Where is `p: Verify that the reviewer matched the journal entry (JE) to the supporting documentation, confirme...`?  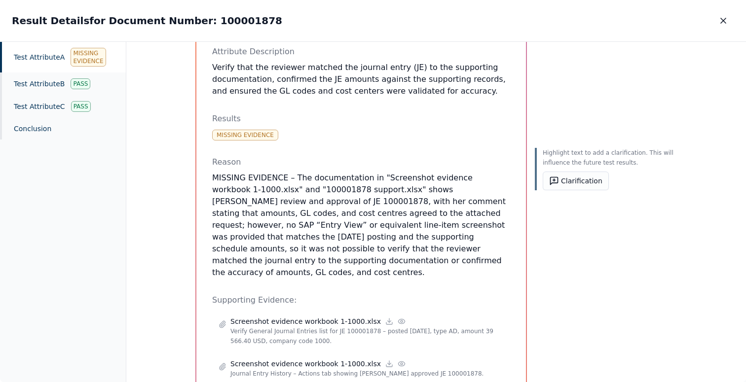 p: Verify that the reviewer matched the journal entry (JE) to the supporting documentation, confirme... is located at coordinates (361, 79).